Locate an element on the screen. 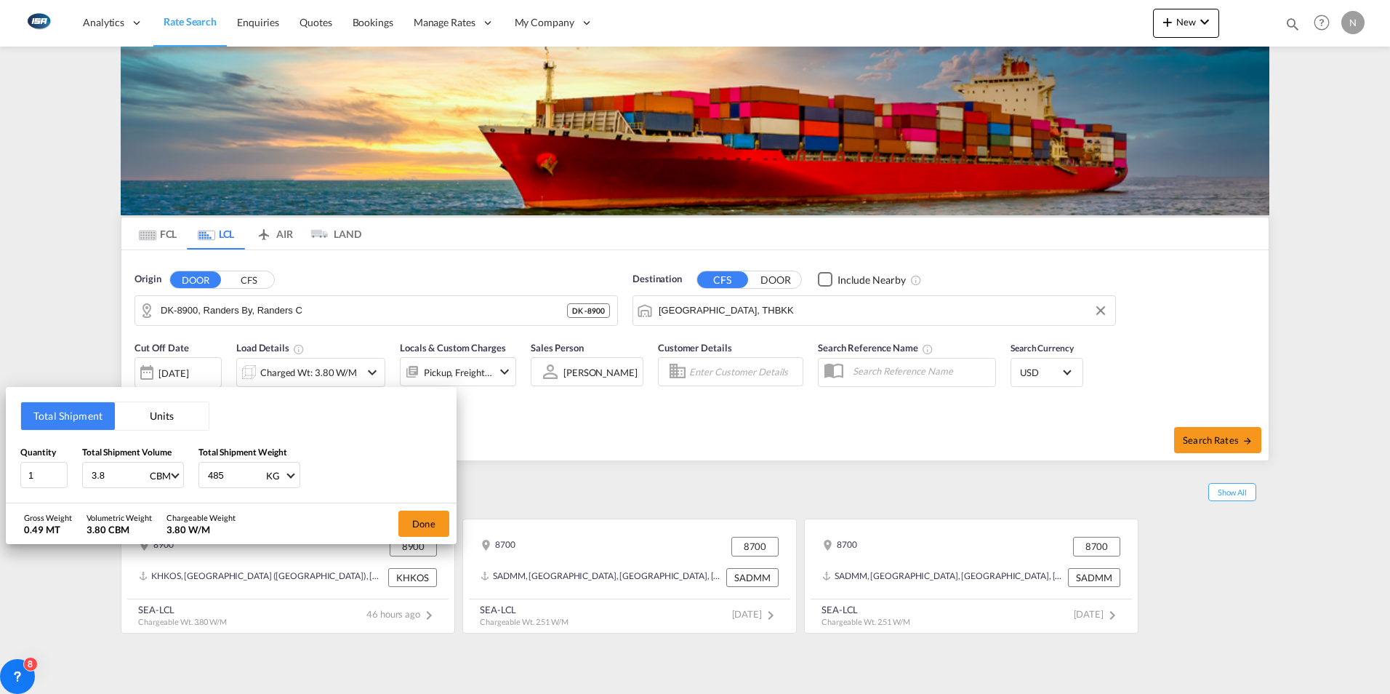  div: 3.80 W/M is located at coordinates (201, 529).